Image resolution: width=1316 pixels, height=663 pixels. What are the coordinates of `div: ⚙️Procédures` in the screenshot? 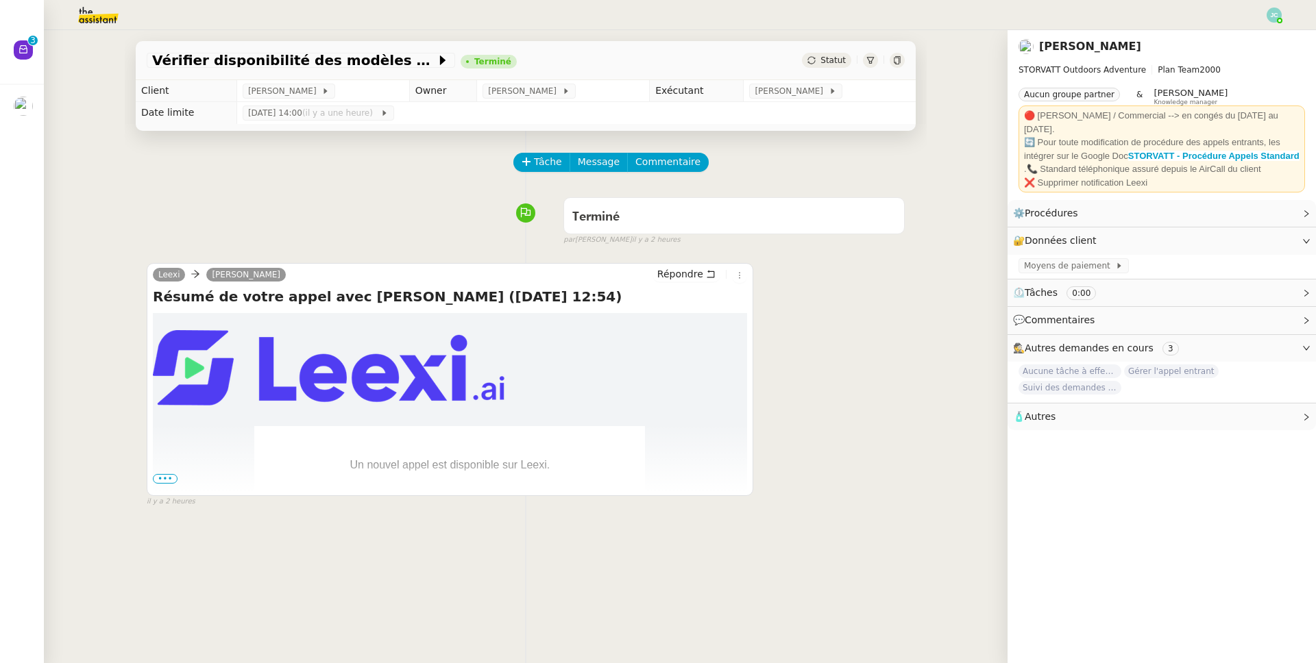 It's located at (1162, 213).